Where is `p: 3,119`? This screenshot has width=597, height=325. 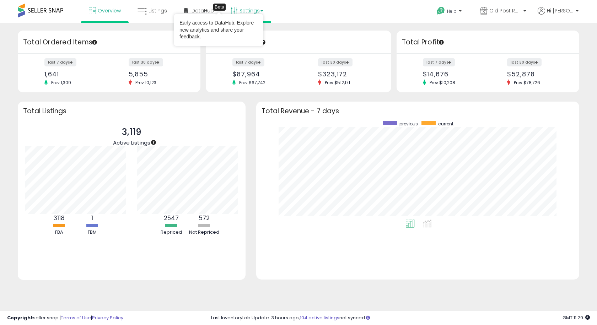
p: 3,119 is located at coordinates (131, 132).